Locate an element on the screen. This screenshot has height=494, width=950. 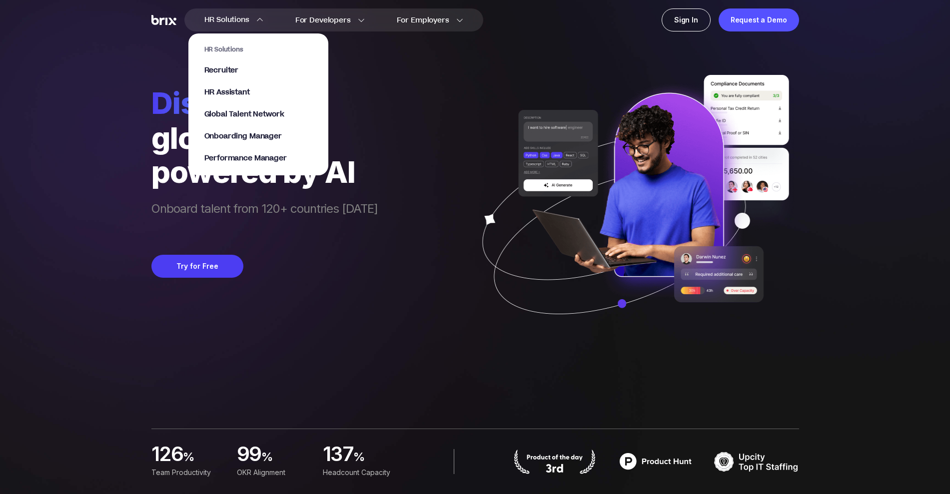
a: Sign In is located at coordinates (686, 20).